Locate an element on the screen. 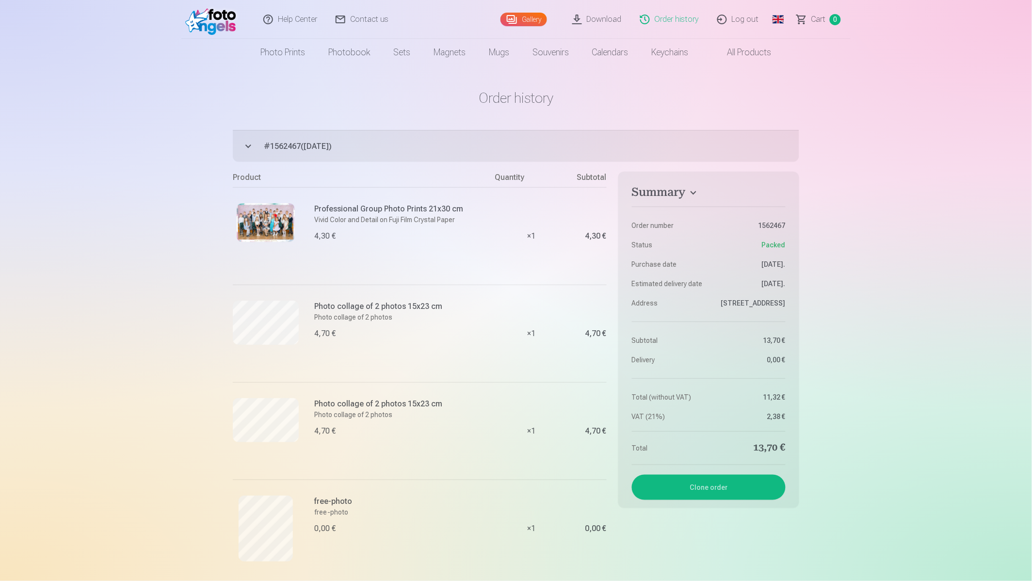 This screenshot has height=581, width=1032. div: Subtotal is located at coordinates (587, 179).